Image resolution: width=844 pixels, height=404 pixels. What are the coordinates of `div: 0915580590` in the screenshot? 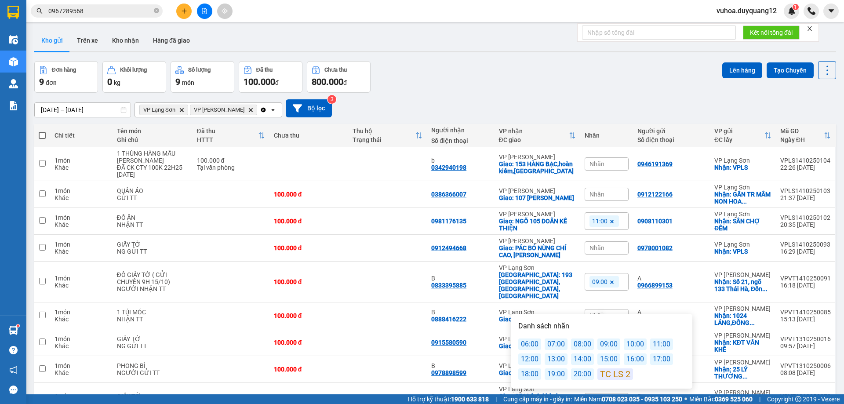 It's located at (449, 342).